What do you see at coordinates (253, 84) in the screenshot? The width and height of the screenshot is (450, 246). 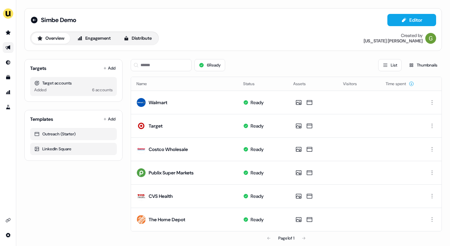 I see `button: Status` at bounding box center [253, 84].